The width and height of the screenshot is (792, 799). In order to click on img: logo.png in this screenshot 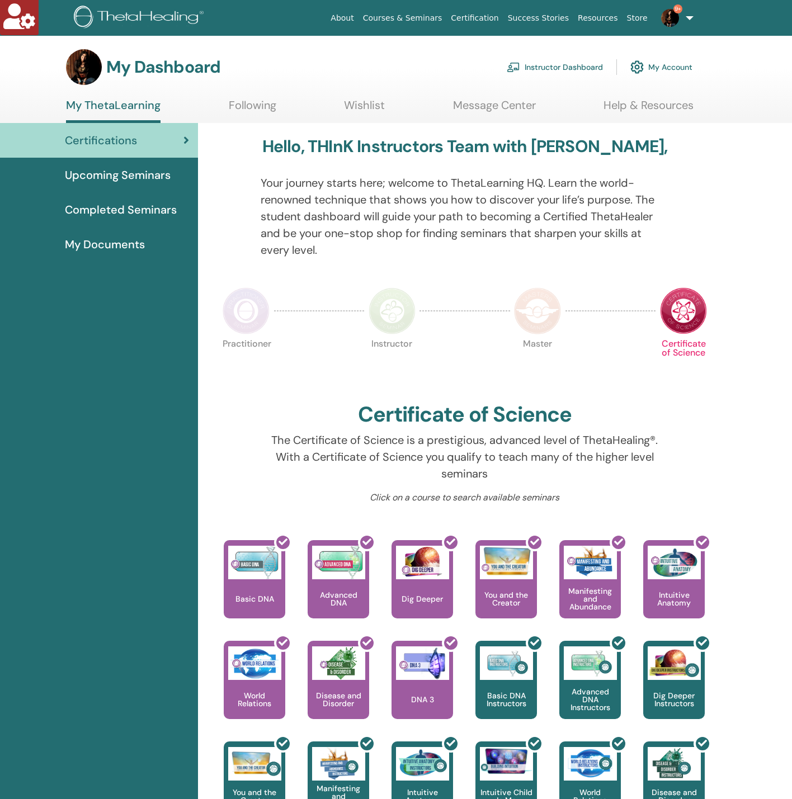, I will do `click(140, 18)`.